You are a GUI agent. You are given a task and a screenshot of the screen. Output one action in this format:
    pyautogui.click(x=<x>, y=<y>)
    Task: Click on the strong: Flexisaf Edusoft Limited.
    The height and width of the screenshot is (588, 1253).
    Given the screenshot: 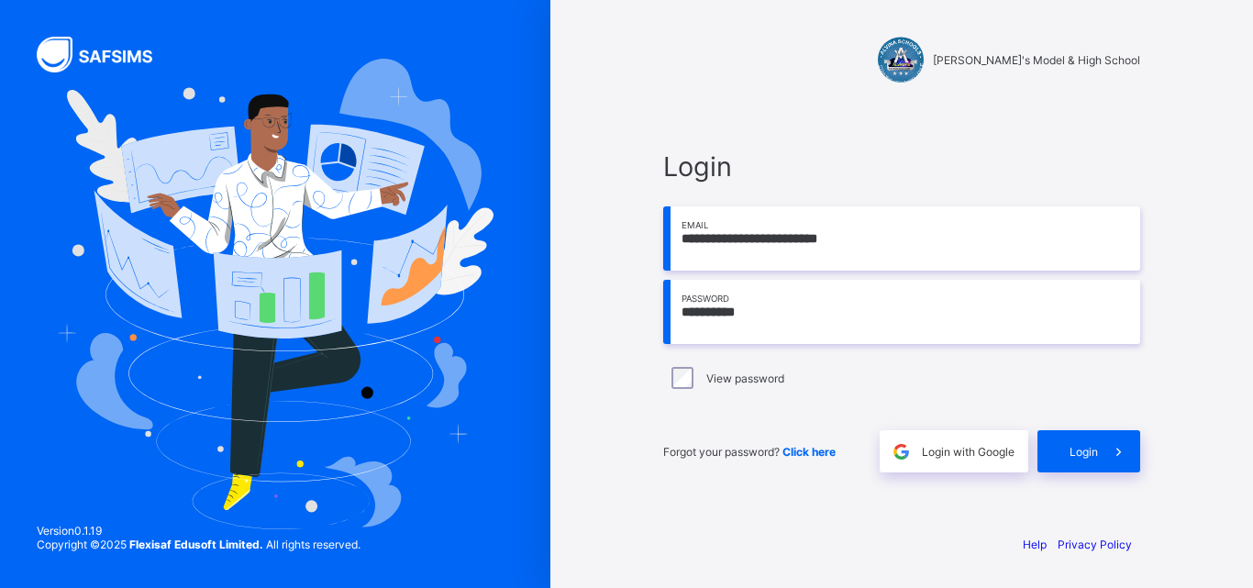 What is the action you would take?
    pyautogui.click(x=196, y=544)
    